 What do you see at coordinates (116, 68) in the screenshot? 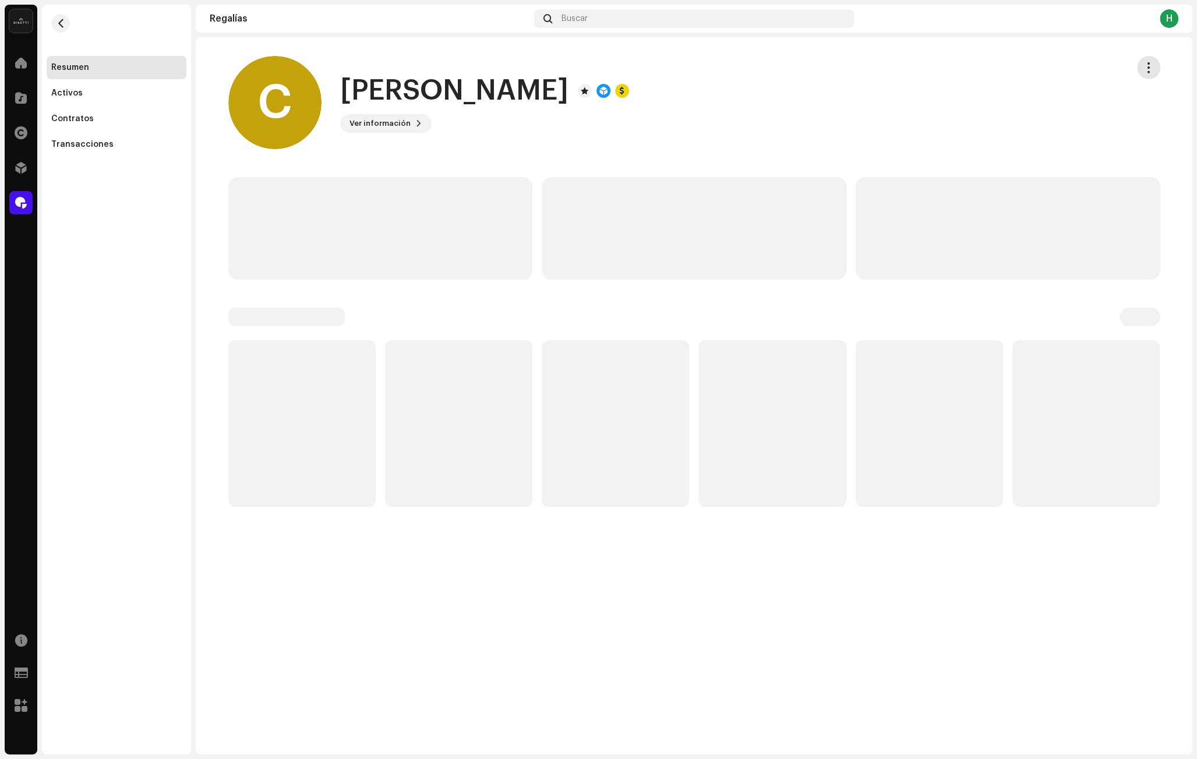
I see `re-m-nav-item: Resumen` at bounding box center [116, 68].